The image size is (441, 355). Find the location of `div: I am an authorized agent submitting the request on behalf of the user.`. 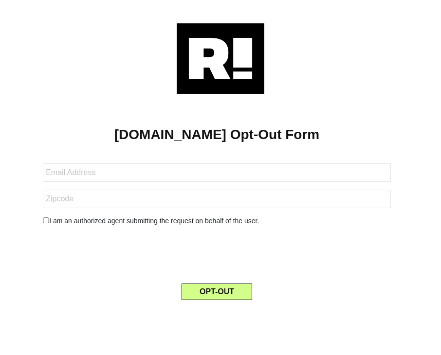

div: I am an authorized agent submitting the request on behalf of the user. is located at coordinates (216, 221).